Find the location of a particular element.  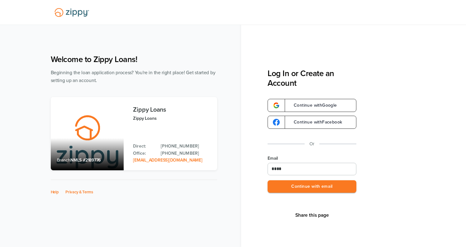

p: Zippy Loans is located at coordinates (172, 118).